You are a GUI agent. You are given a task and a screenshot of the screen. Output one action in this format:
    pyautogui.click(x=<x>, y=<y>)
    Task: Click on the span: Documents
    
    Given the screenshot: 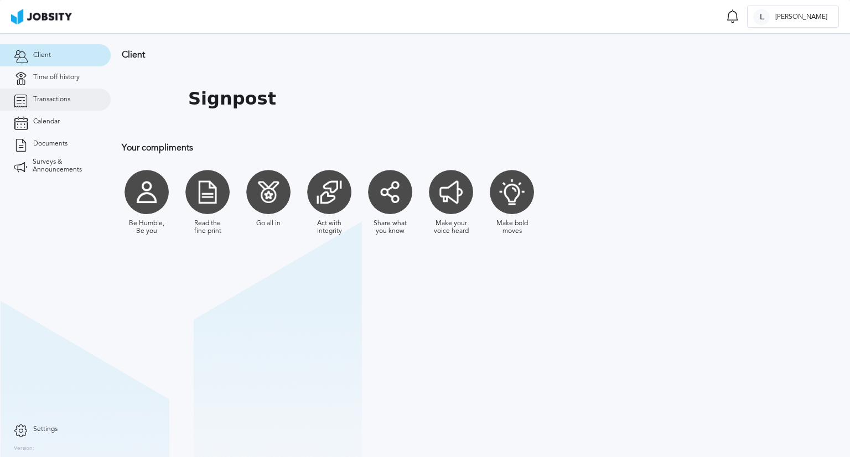 What is the action you would take?
    pyautogui.click(x=50, y=144)
    